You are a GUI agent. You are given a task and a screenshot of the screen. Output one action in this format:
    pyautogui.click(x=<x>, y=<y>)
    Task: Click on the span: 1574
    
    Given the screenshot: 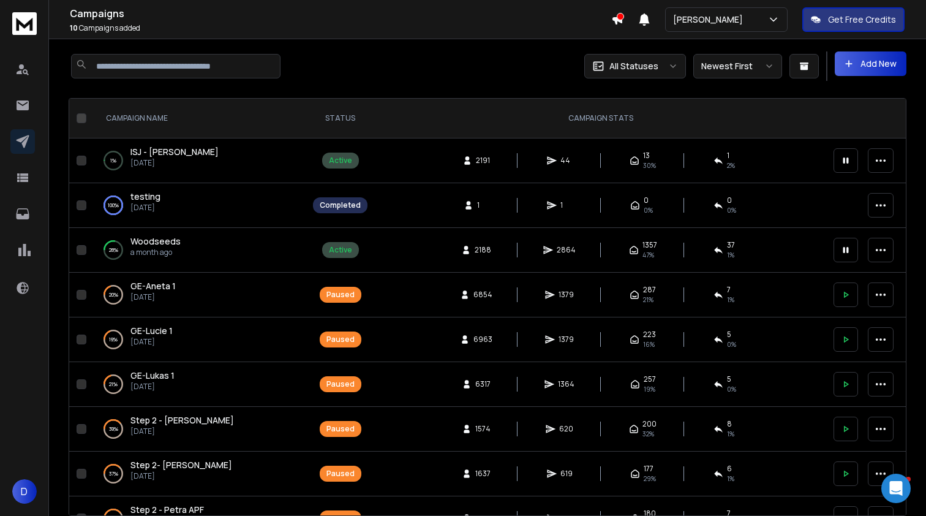 What is the action you would take?
    pyautogui.click(x=483, y=429)
    